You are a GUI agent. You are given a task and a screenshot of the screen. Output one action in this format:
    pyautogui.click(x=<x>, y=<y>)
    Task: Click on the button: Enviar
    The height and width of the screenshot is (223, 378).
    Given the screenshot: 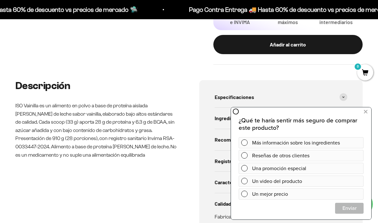 What is the action you would take?
    pyautogui.click(x=118, y=102)
    